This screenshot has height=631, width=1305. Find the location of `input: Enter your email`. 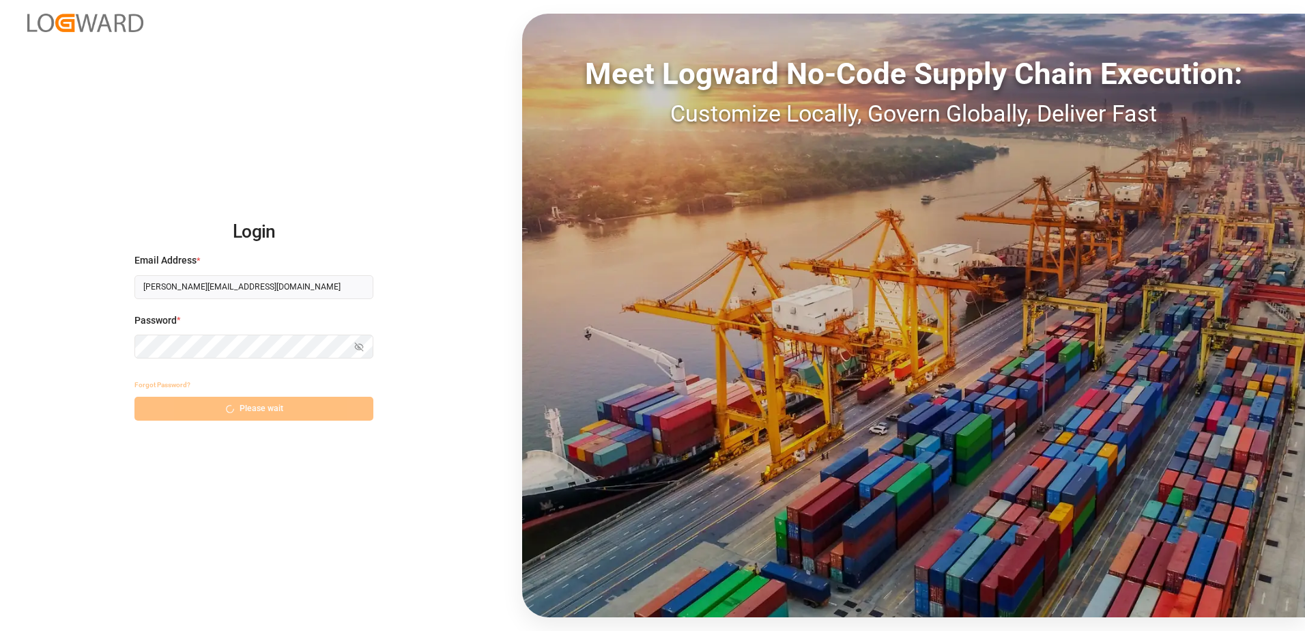

input: Enter your email is located at coordinates (254, 287).